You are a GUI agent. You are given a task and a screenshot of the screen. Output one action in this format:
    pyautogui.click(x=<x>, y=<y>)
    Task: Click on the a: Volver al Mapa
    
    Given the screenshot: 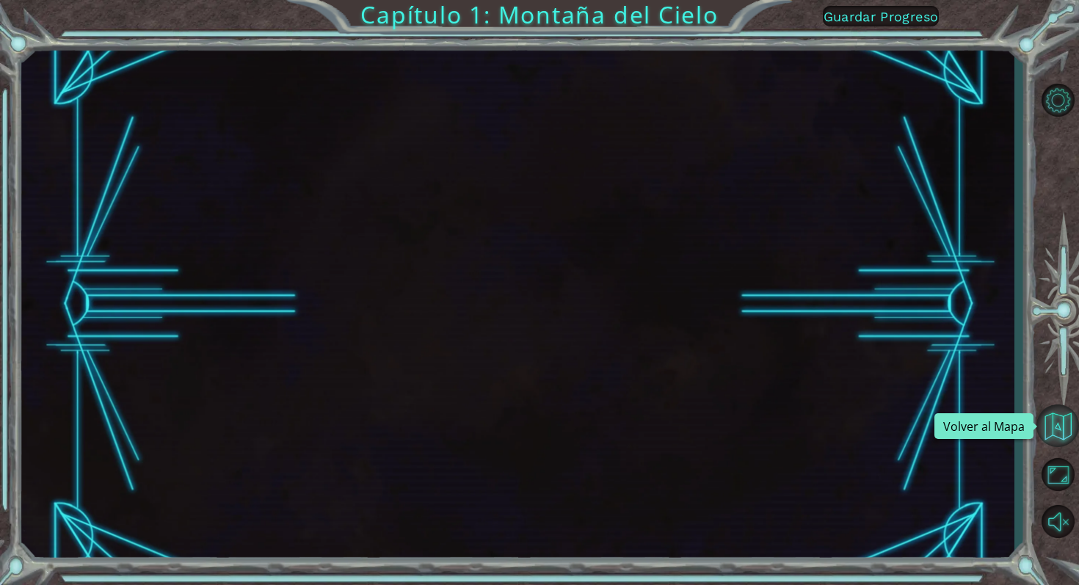 What is the action you would take?
    pyautogui.click(x=1057, y=426)
    